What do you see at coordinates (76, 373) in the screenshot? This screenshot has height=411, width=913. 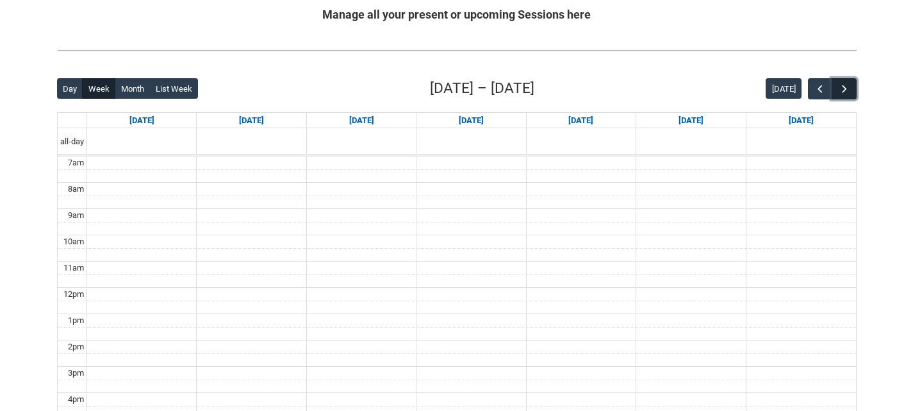 I see `div: 3pm` at bounding box center [76, 373].